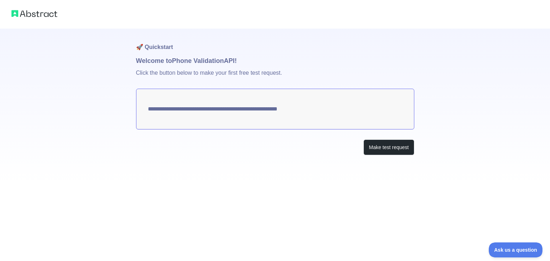 This screenshot has width=550, height=261. Describe the element at coordinates (275, 77) in the screenshot. I see `p: Click the button below to make your first free test request.` at that location.